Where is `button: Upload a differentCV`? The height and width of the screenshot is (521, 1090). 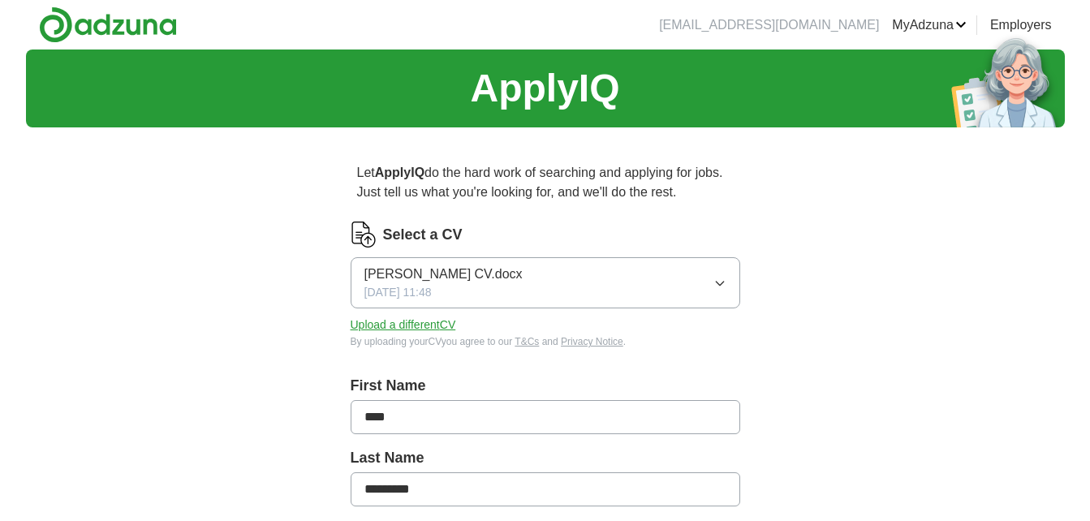
button: Upload a differentCV is located at coordinates (404, 325).